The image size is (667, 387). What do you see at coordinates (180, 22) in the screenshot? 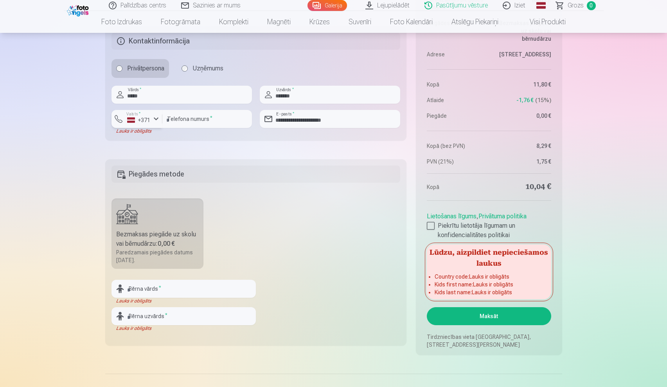
I see `a: Fotogrāmata` at bounding box center [180, 22].